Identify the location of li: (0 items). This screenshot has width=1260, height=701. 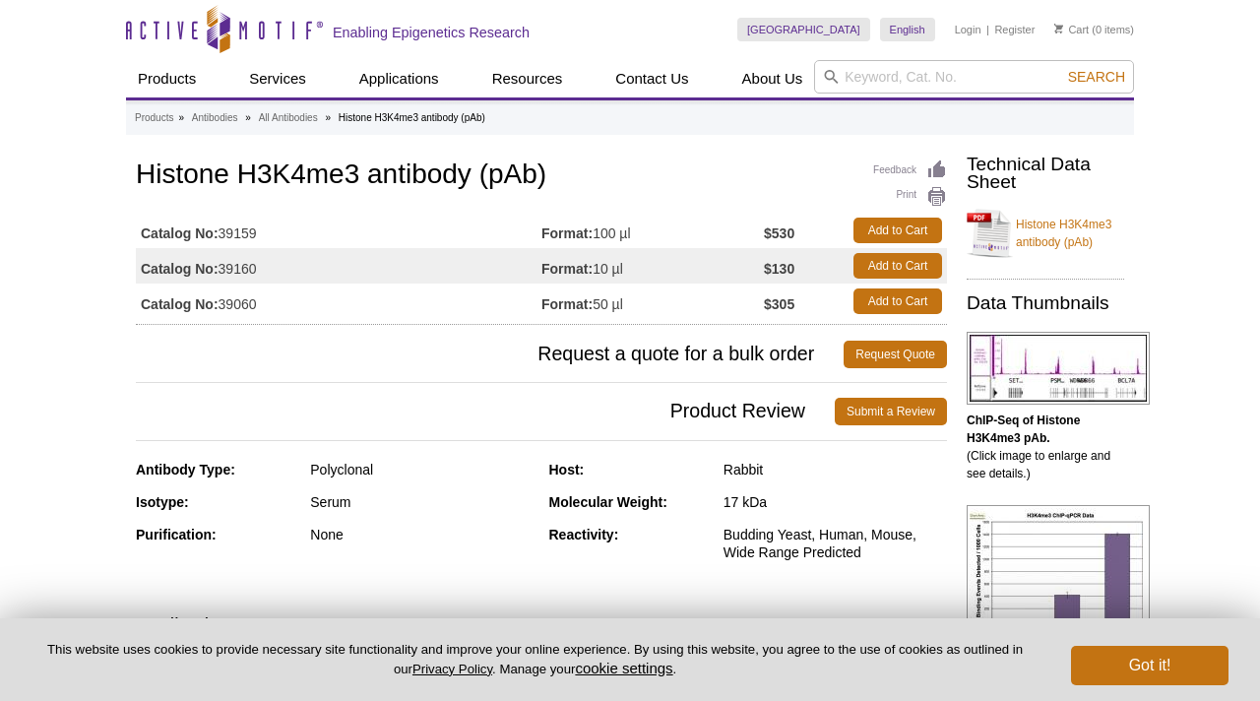
(1093, 30).